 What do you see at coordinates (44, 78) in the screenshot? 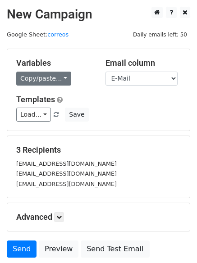
I see `a: Copy/paste...` at bounding box center [44, 78].